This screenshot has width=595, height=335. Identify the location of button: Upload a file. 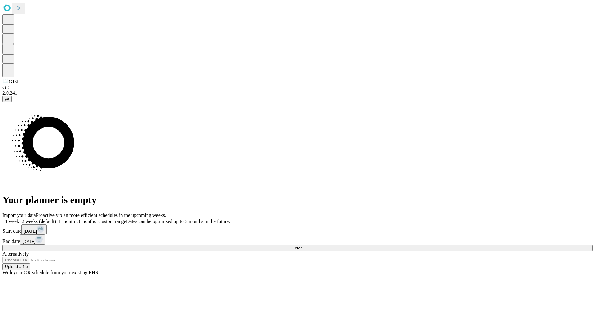
(16, 266).